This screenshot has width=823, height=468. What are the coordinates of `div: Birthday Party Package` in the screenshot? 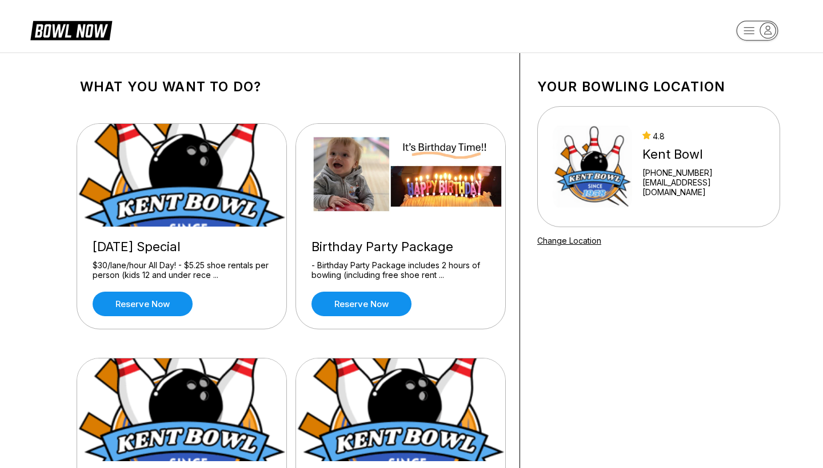 It's located at (401, 247).